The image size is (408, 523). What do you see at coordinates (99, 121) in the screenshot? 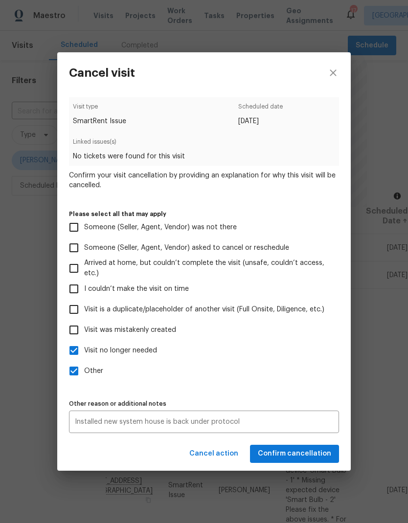
I see `span: SmartRent Issue` at bounding box center [99, 121].